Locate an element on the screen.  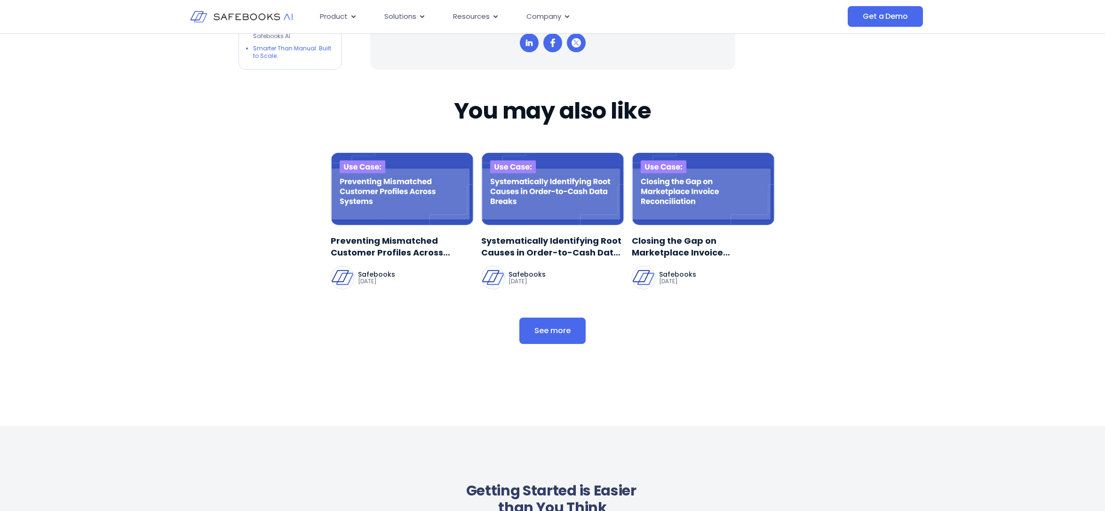
span: Get a Demo is located at coordinates (885, 16).